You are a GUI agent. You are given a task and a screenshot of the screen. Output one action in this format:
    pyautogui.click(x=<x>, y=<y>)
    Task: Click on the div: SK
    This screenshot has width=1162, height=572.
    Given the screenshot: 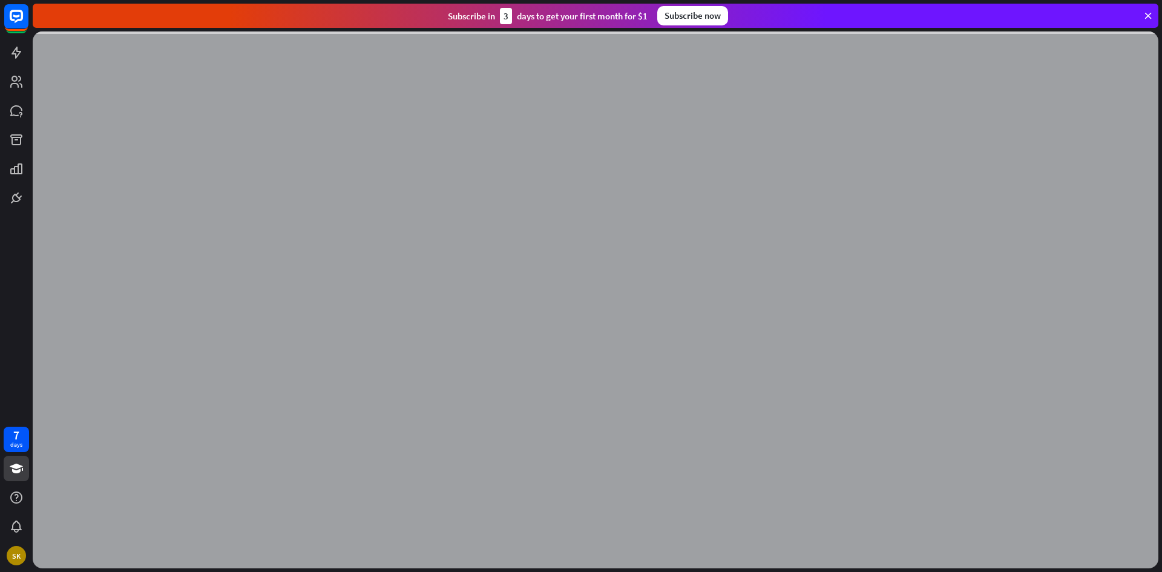 What is the action you would take?
    pyautogui.click(x=16, y=556)
    